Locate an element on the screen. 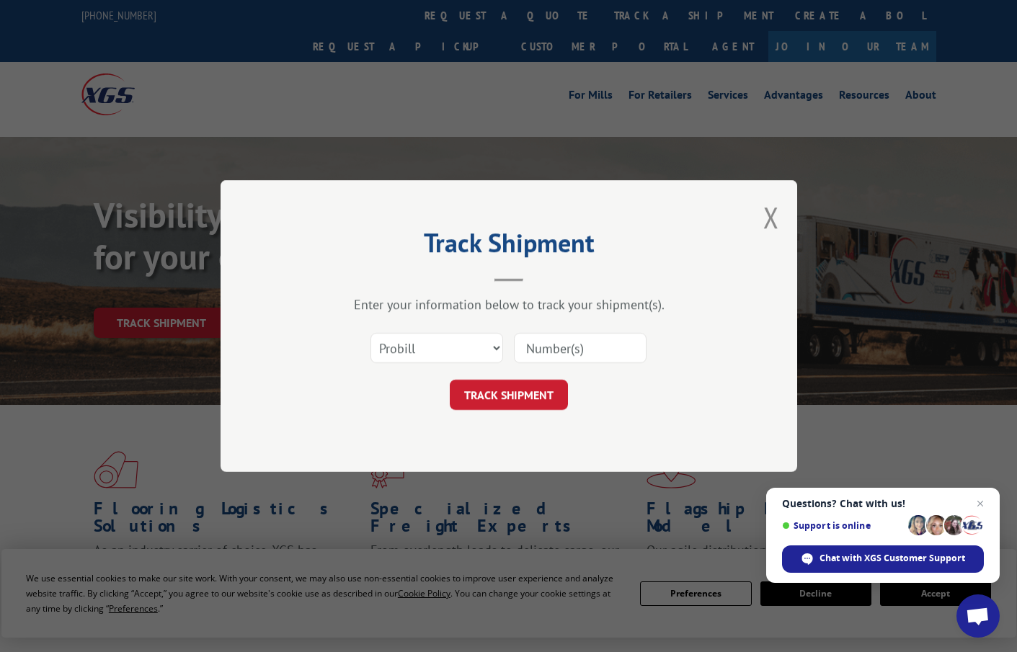 This screenshot has width=1017, height=652. span: Close chat is located at coordinates (980, 504).